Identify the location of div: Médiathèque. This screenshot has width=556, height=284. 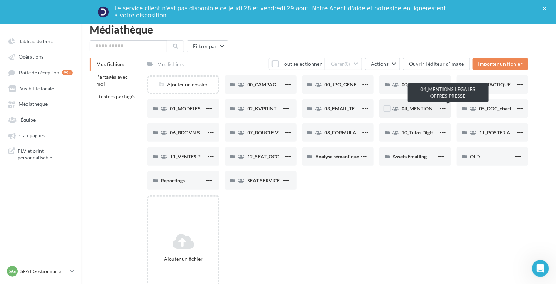
(318, 29).